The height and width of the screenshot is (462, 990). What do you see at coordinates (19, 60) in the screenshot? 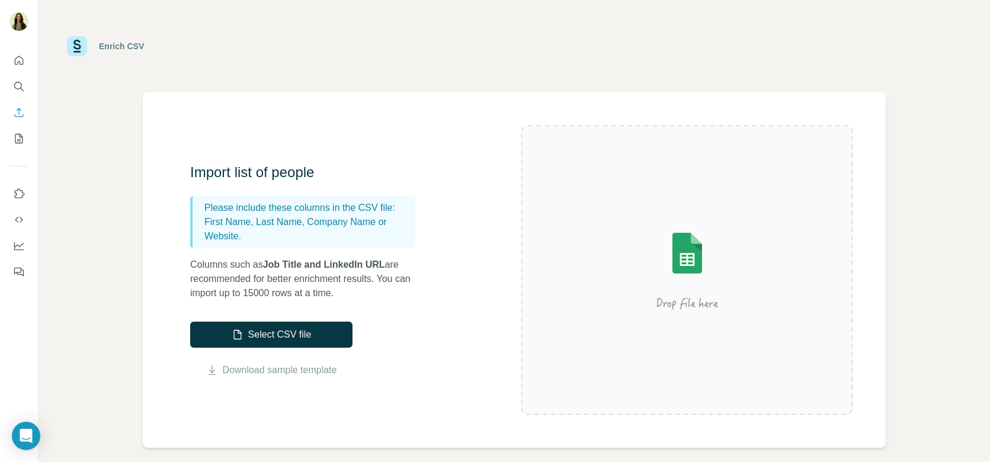
I see `button: Quick start` at bounding box center [19, 60].